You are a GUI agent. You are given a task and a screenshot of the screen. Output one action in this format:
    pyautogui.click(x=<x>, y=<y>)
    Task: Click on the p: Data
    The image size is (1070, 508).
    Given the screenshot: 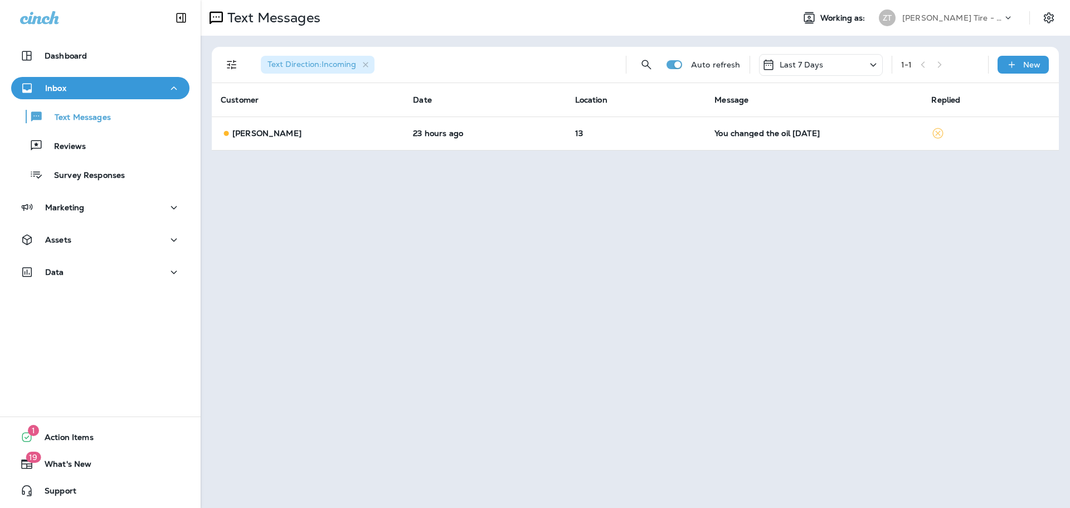 What is the action you would take?
    pyautogui.click(x=55, y=272)
    